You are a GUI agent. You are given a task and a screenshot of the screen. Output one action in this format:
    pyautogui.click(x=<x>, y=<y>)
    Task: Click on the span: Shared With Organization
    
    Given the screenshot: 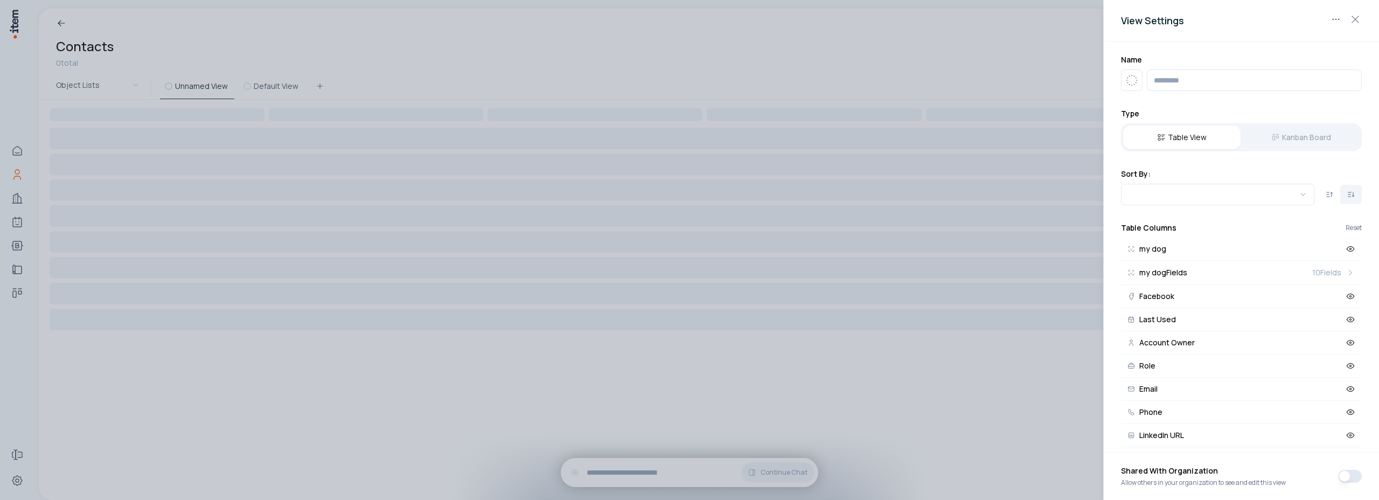 What is the action you would take?
    pyautogui.click(x=1203, y=472)
    